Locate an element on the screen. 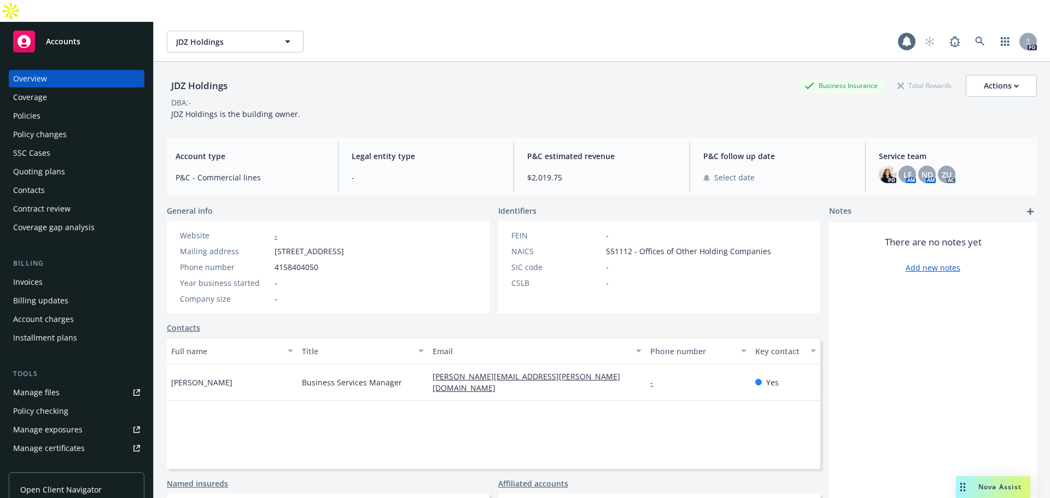 The image size is (1050, 498). div: Manage files is located at coordinates (36, 393).